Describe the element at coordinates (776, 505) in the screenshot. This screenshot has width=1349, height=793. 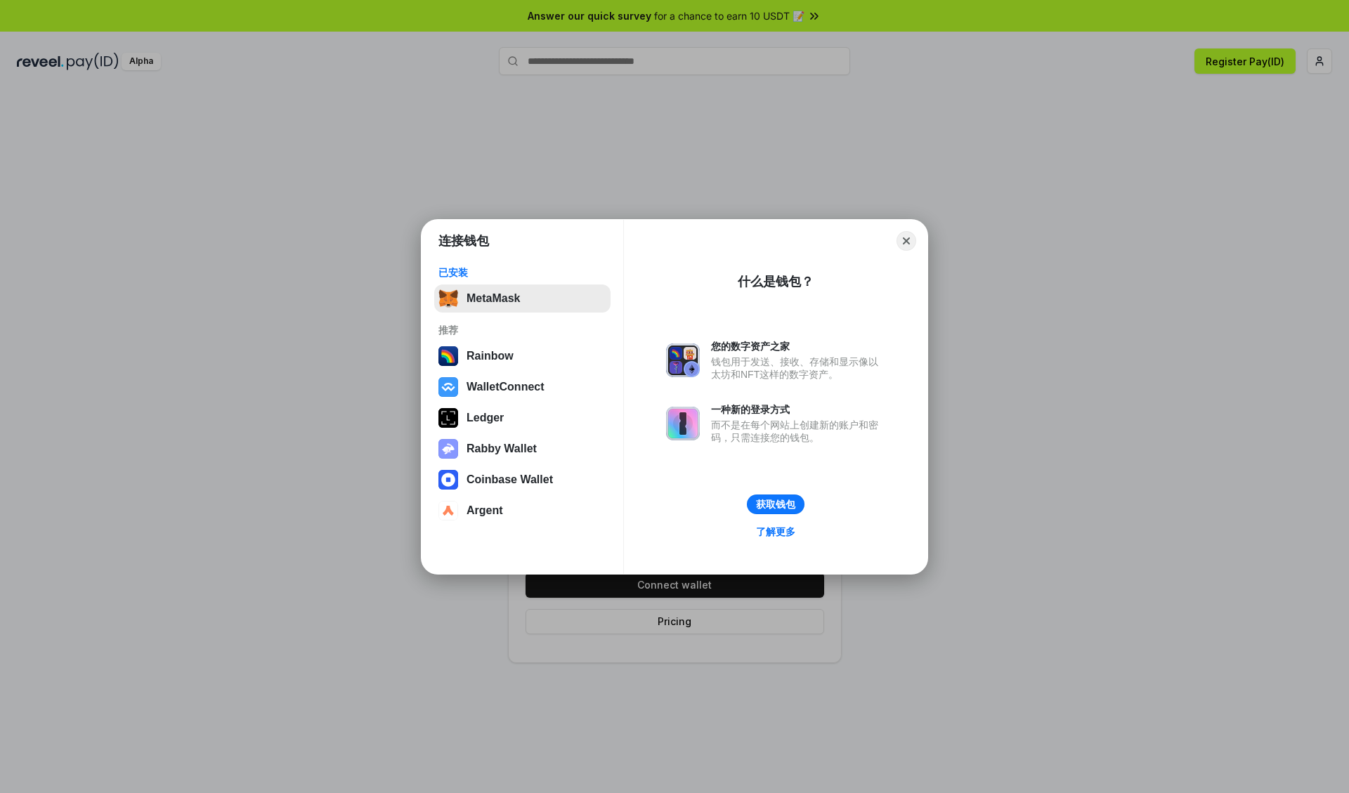
I see `div: 获取钱包` at that location.